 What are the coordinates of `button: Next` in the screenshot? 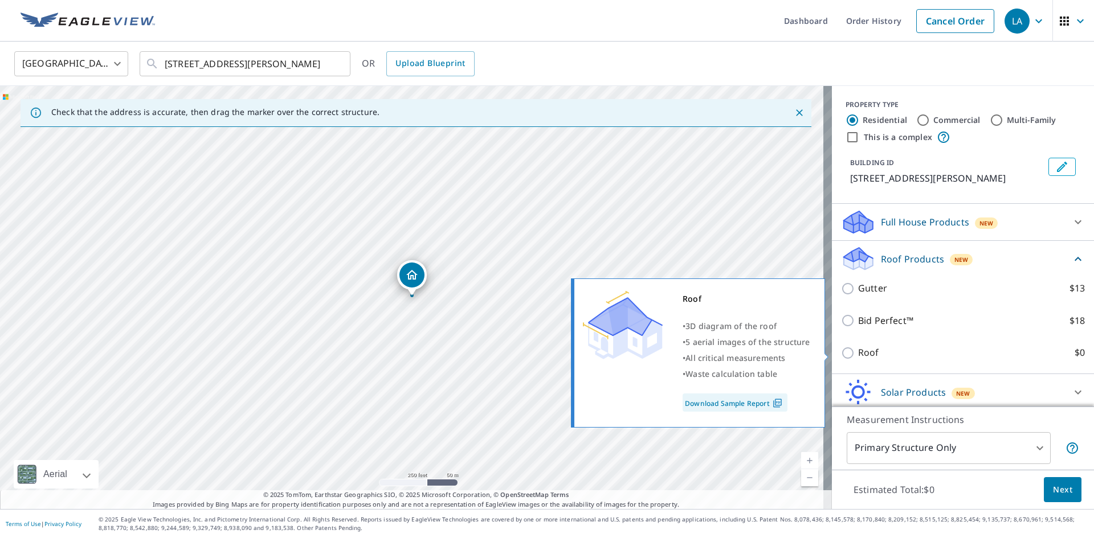 It's located at (1063, 490).